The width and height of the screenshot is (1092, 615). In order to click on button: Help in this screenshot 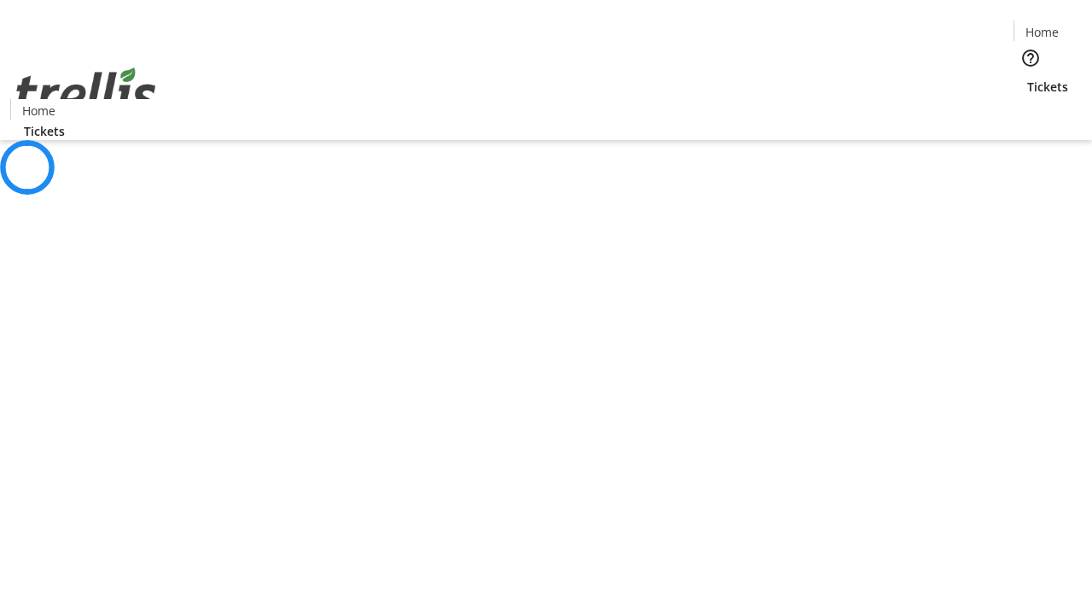, I will do `click(1031, 58)`.